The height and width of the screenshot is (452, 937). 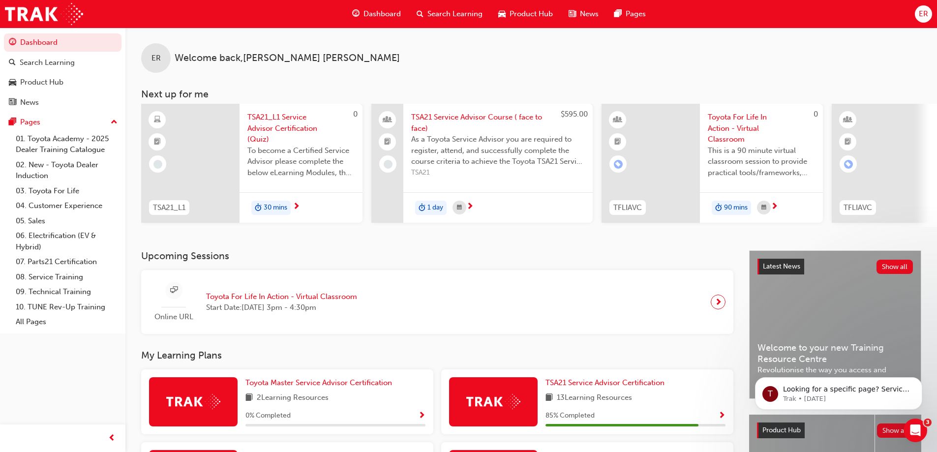 What do you see at coordinates (455, 14) in the screenshot?
I see `span: Search Learning` at bounding box center [455, 14].